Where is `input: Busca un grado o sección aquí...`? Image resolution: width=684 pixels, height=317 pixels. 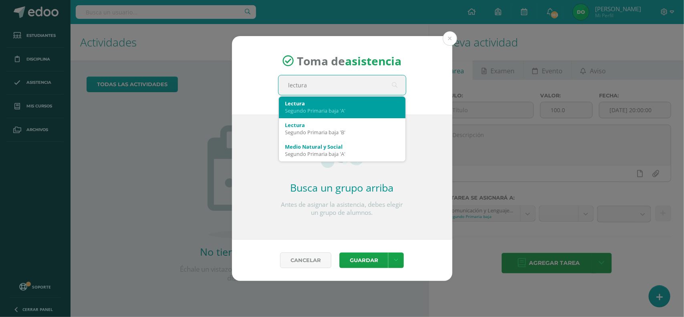 input: Busca un grado o sección aquí... is located at coordinates (342, 85).